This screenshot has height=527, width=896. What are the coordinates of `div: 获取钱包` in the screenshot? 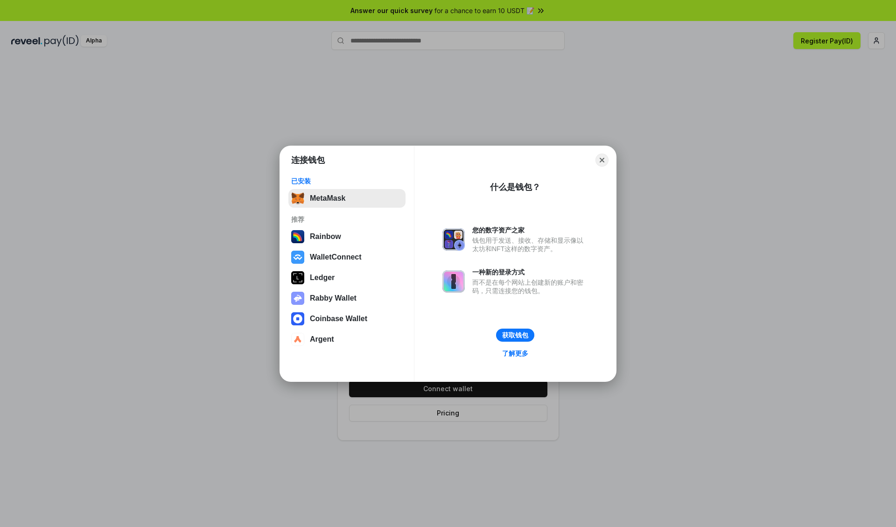 It's located at (515, 335).